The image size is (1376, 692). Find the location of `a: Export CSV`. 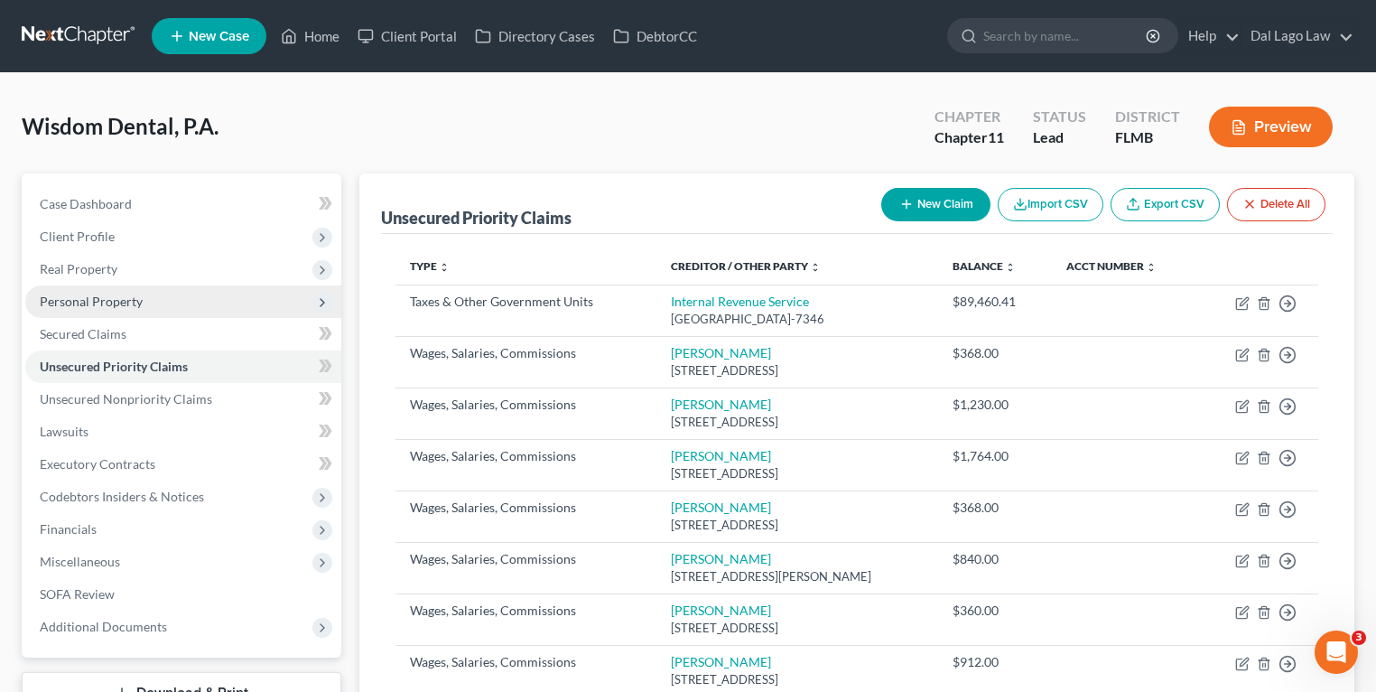

a: Export CSV is located at coordinates (1165, 204).